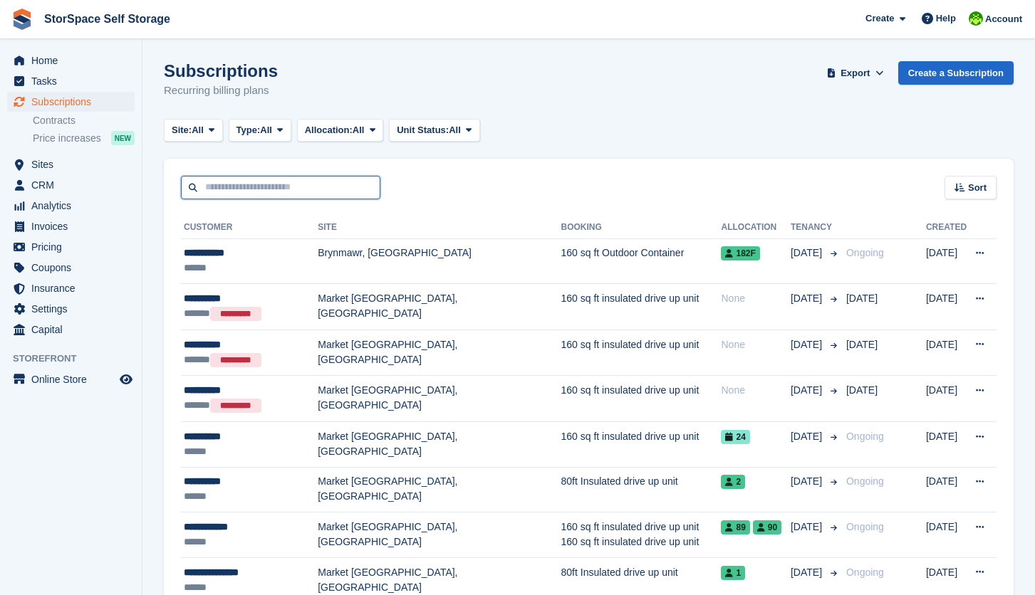  I want to click on img: stora-icon-8386f47178a22dfd0bd8f6a31ec36ba5ce8667c1dd55bd0f319d3a0aa187defe.svg, so click(22, 19).